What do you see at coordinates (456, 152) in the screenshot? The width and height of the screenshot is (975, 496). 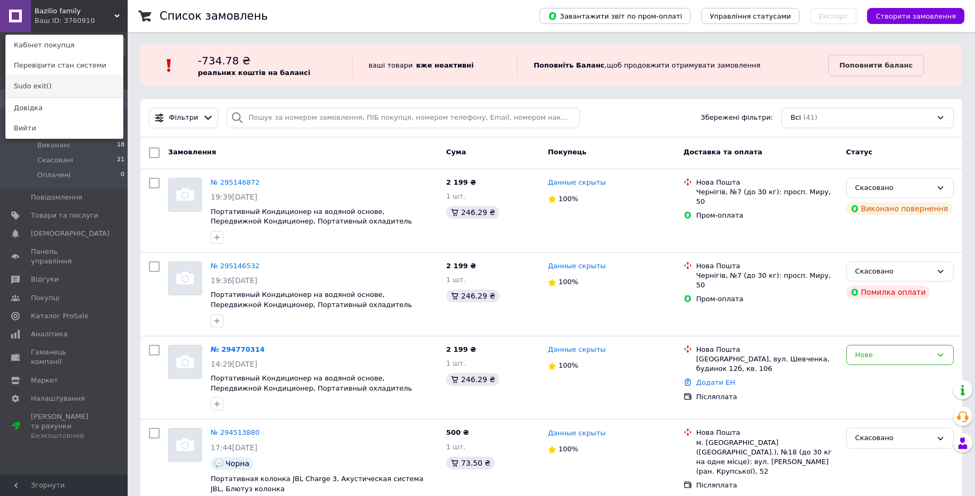 I see `span: Cума` at bounding box center [456, 152].